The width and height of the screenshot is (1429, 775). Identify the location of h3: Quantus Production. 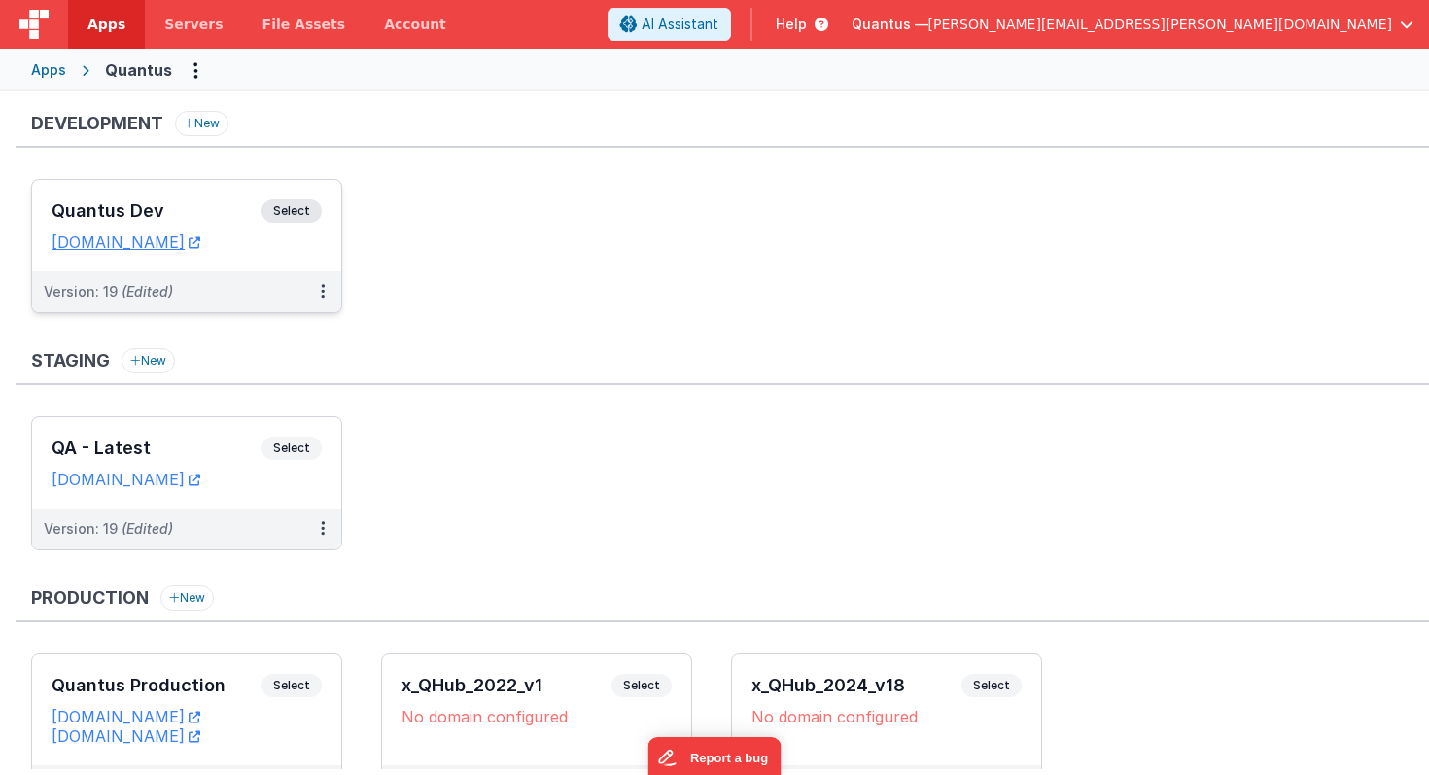
(157, 685).